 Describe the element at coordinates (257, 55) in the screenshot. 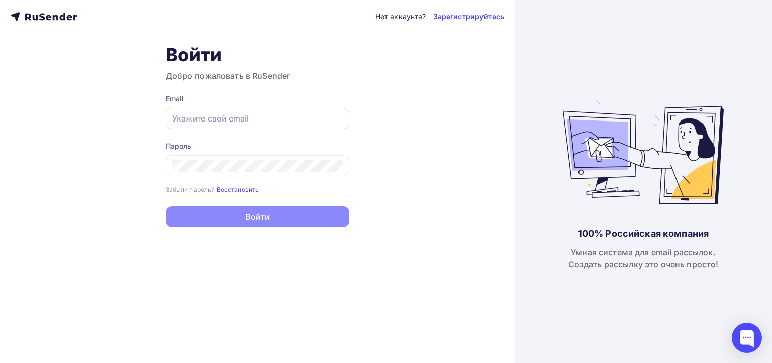

I see `h1: Войти` at that location.